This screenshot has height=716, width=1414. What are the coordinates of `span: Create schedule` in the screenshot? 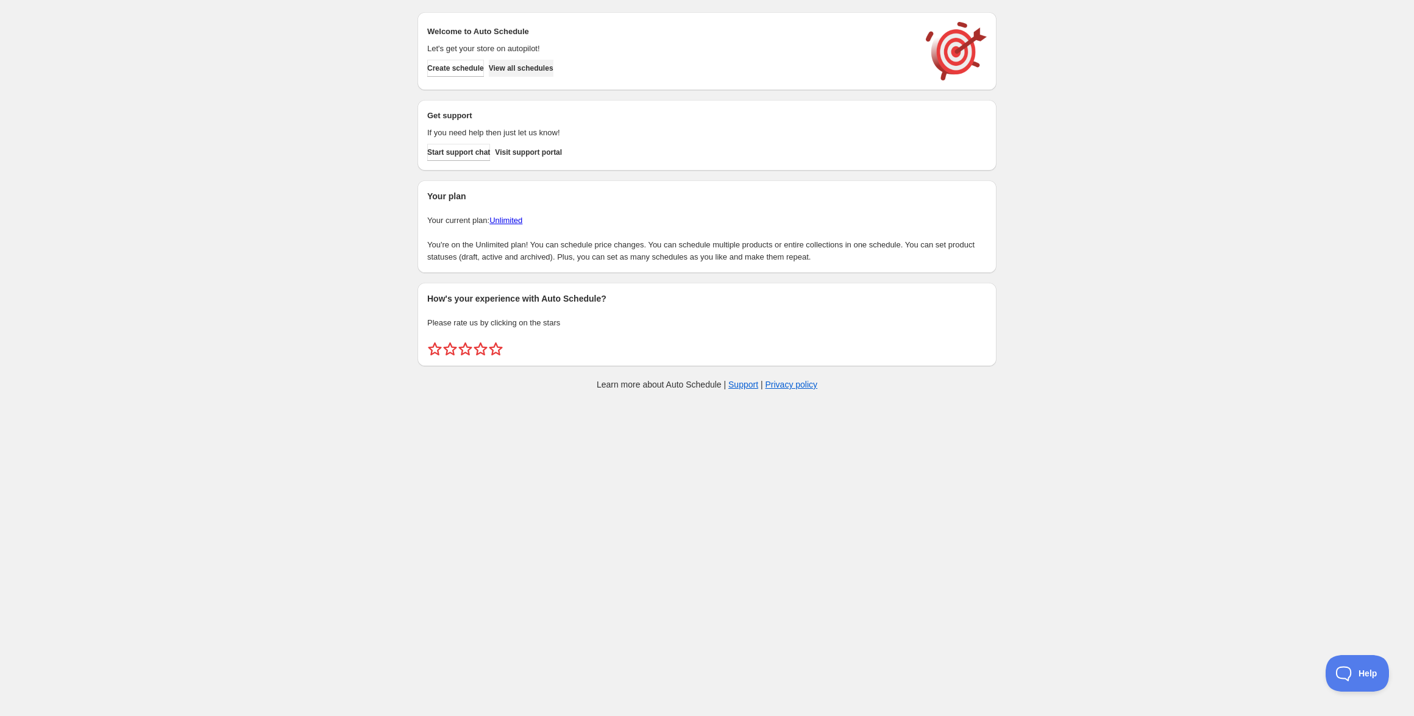 It's located at (455, 68).